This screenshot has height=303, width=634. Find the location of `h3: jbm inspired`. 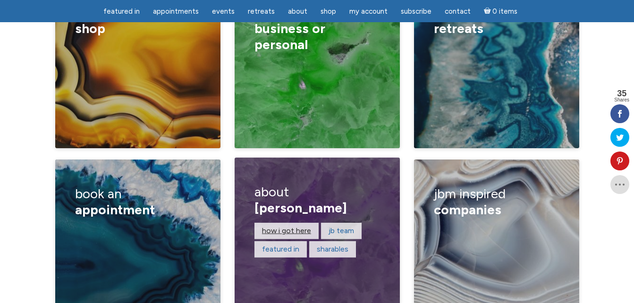

h3: jbm inspired is located at coordinates (496, 202).